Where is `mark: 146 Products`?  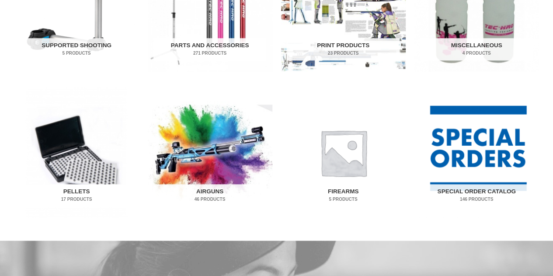 mark: 146 Products is located at coordinates (476, 199).